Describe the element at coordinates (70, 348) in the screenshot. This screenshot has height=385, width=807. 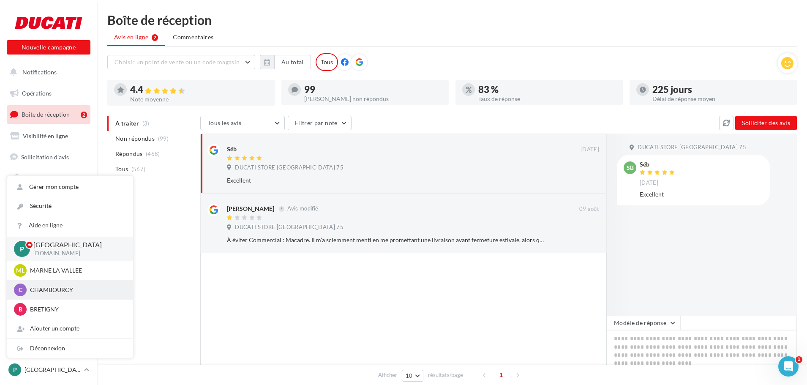
I see `div: Déconnexion` at that location.